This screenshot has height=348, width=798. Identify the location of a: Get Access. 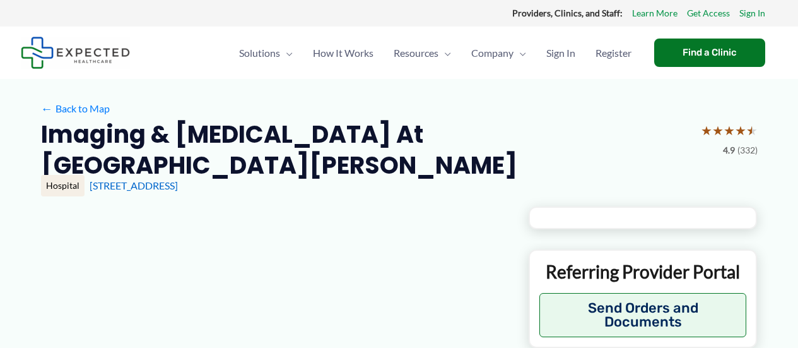
(709, 13).